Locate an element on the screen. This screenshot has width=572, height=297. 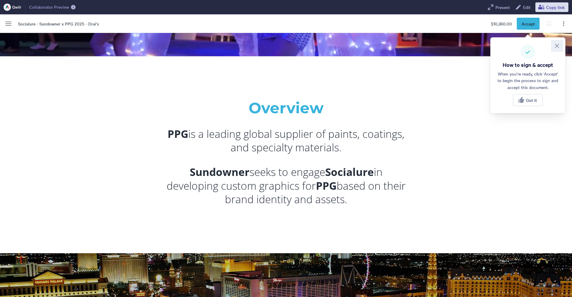
span: Socialure - Sundowner x PPG 2025 - Drai's is located at coordinates (59, 24).